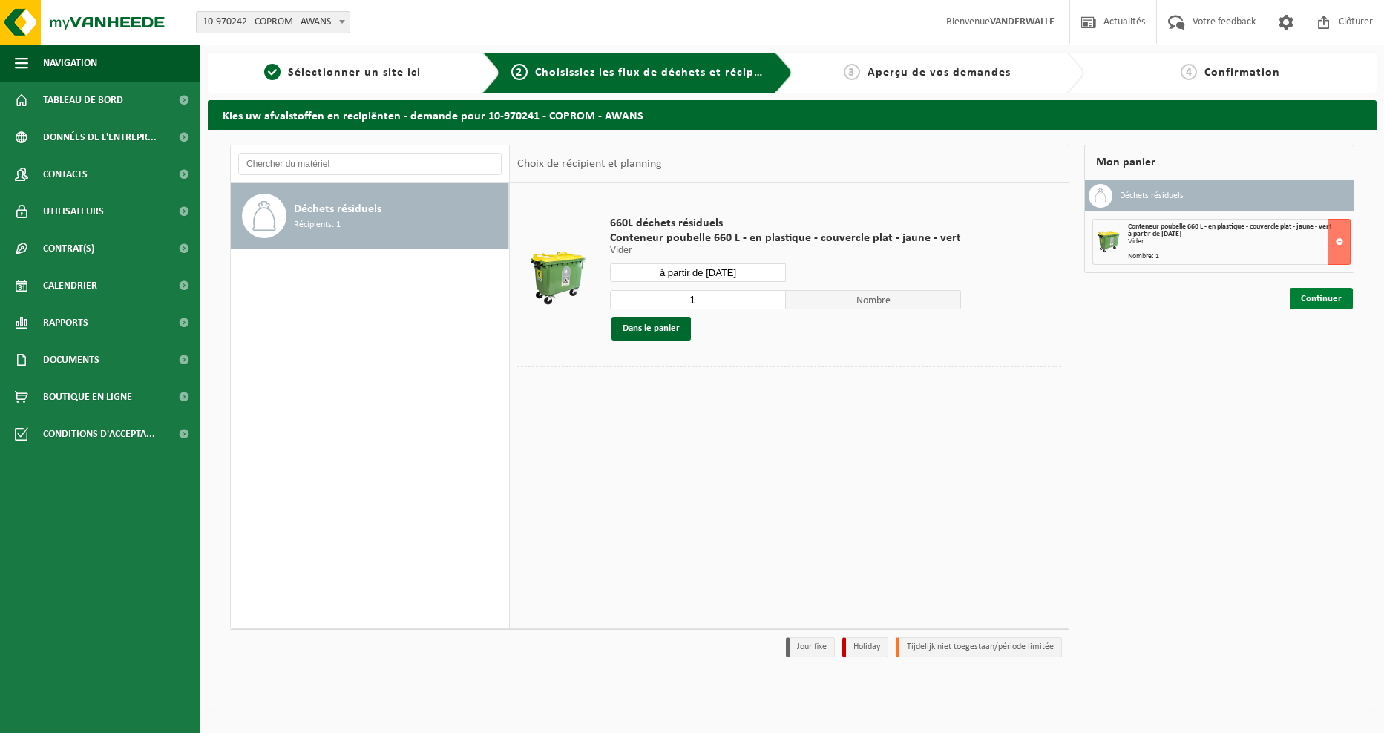  What do you see at coordinates (1239, 257) in the screenshot?
I see `div: Nombre: 1` at bounding box center [1239, 257].